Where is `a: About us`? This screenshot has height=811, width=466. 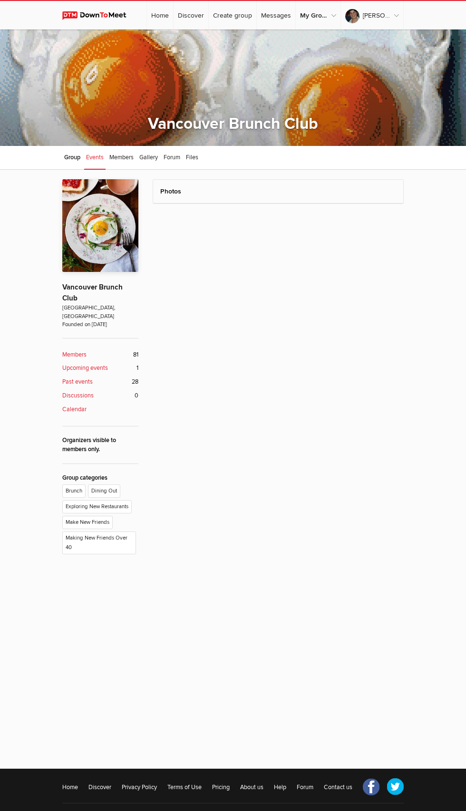 a: About us is located at coordinates (252, 788).